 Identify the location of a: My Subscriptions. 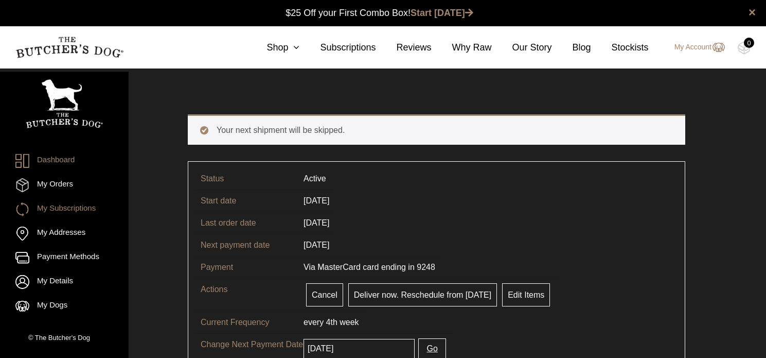
(64, 209).